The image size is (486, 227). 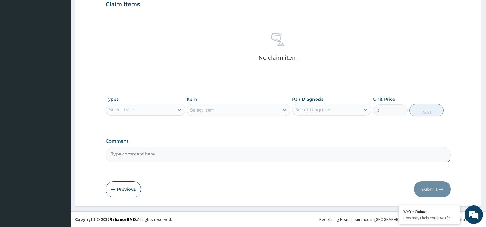 I want to click on div: Minimize live chat window, so click(x=108, y=10).